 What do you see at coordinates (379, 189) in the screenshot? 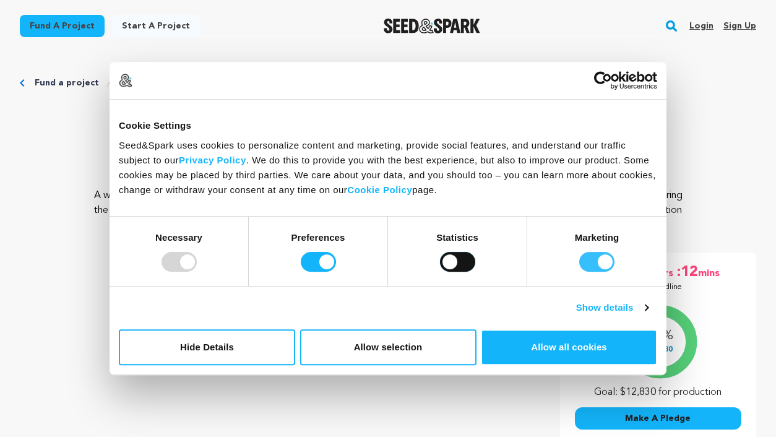
I see `a: Cookie Policy` at bounding box center [379, 189].